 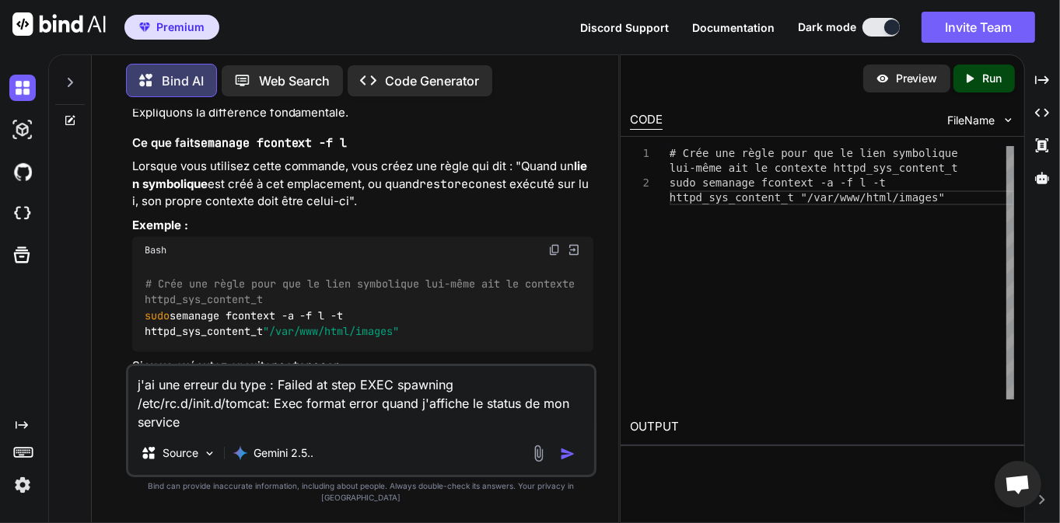 I want to click on span: httpd_sys_content_t "/var/www/html/images", so click(x=807, y=198).